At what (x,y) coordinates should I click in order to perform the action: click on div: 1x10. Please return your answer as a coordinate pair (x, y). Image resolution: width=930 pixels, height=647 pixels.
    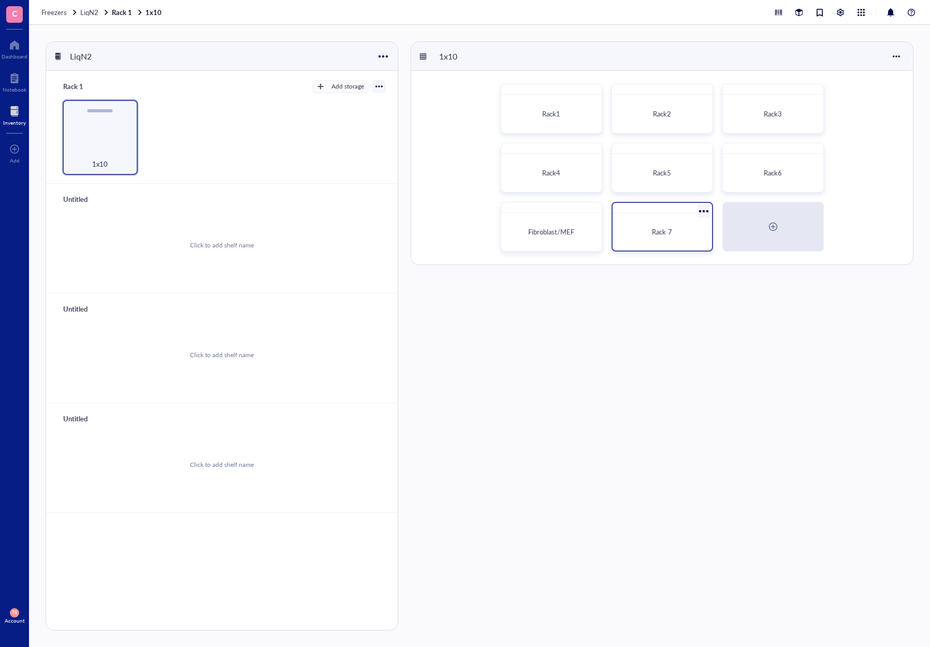
    Looking at the image, I should click on (465, 56).